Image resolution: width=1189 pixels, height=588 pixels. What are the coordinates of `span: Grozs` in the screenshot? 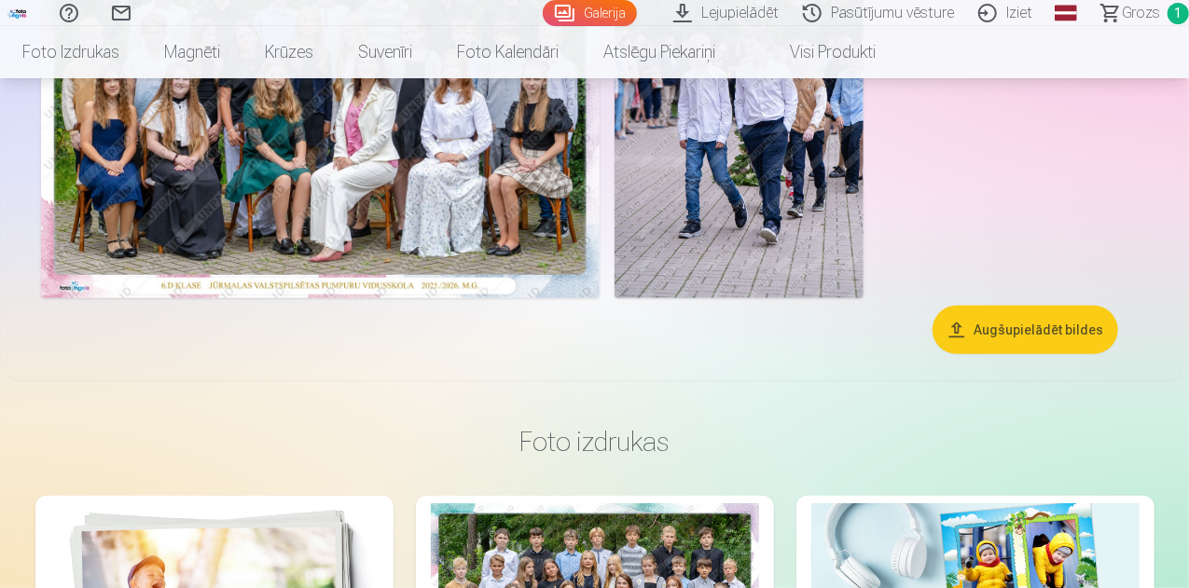 It's located at (1140, 13).